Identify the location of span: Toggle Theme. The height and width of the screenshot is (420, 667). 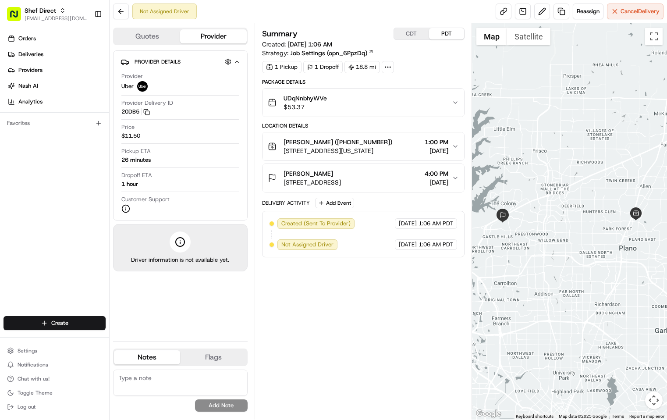
(35, 392).